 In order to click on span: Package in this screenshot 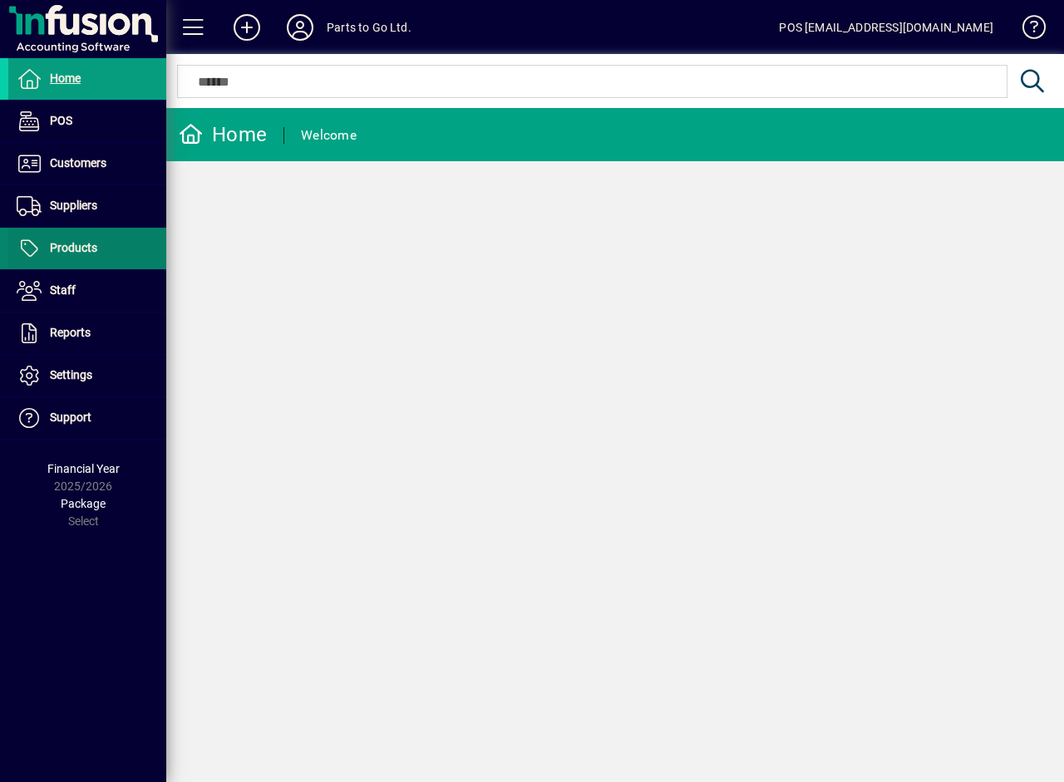, I will do `click(83, 504)`.